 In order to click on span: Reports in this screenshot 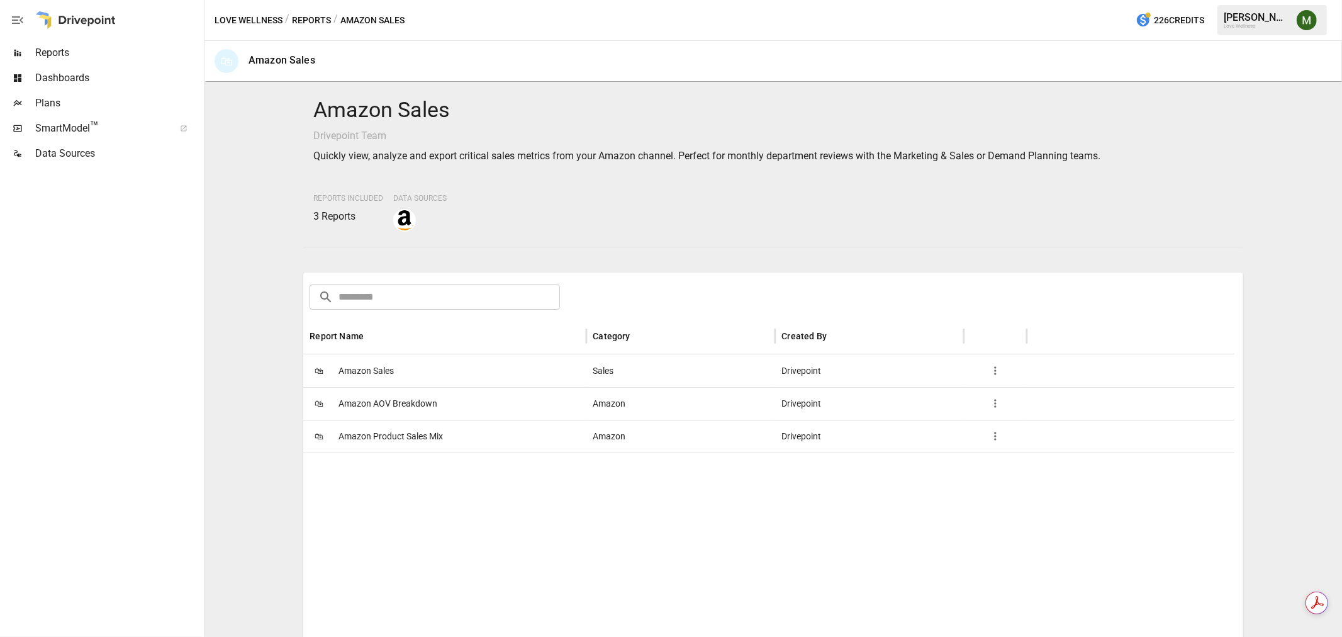, I will do `click(118, 53)`.